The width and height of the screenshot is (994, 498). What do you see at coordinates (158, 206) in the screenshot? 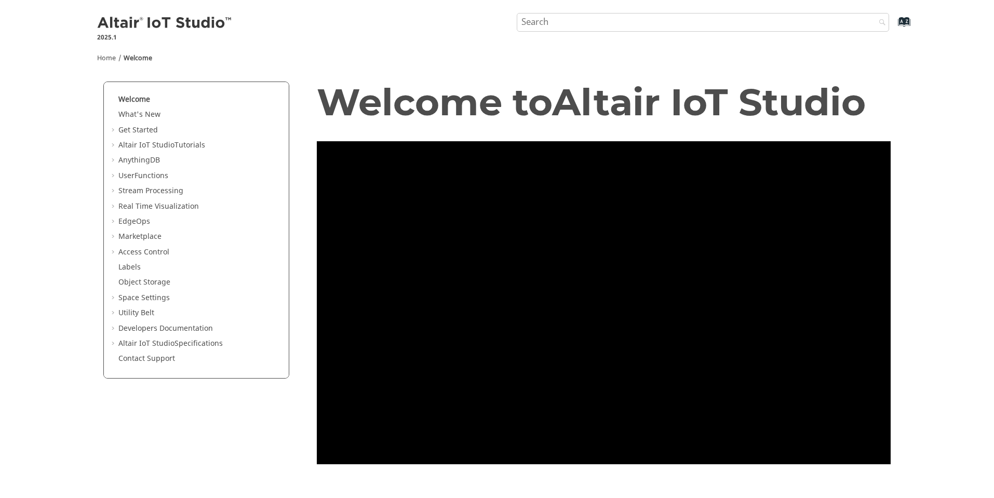
I see `span: Real Time Visualization` at bounding box center [158, 206].